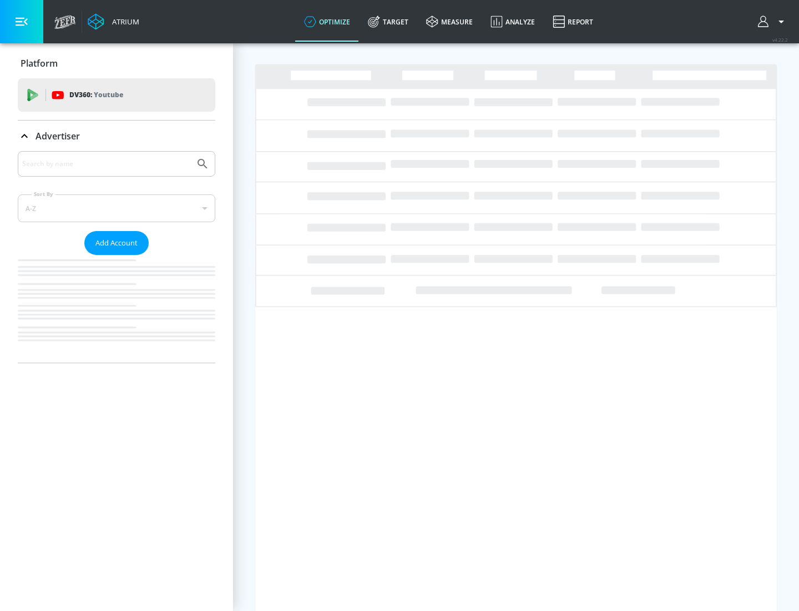 Image resolution: width=799 pixels, height=611 pixels. What do you see at coordinates (108, 94) in the screenshot?
I see `p: Youtube` at bounding box center [108, 94].